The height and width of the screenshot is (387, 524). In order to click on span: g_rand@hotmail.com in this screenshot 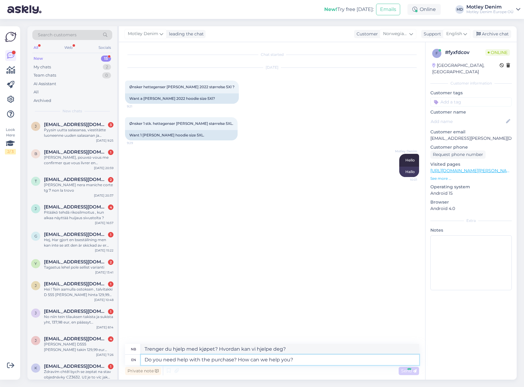, I will do `click(76, 234)`.